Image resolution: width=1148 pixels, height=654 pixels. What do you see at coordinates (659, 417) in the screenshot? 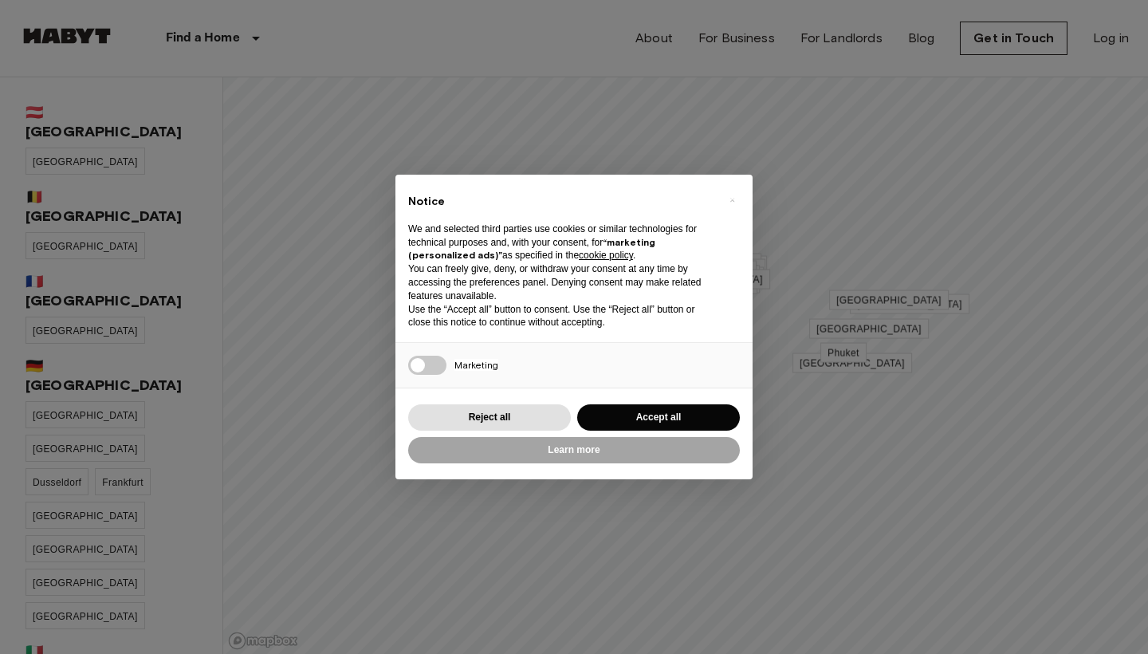
I see `button: Accept all` at bounding box center [659, 417].